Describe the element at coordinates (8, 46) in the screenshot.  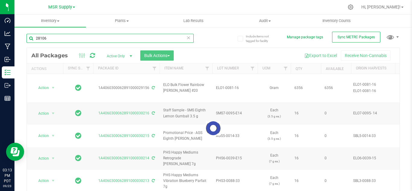
I see `inline-svg: Manufacturing` at that location.